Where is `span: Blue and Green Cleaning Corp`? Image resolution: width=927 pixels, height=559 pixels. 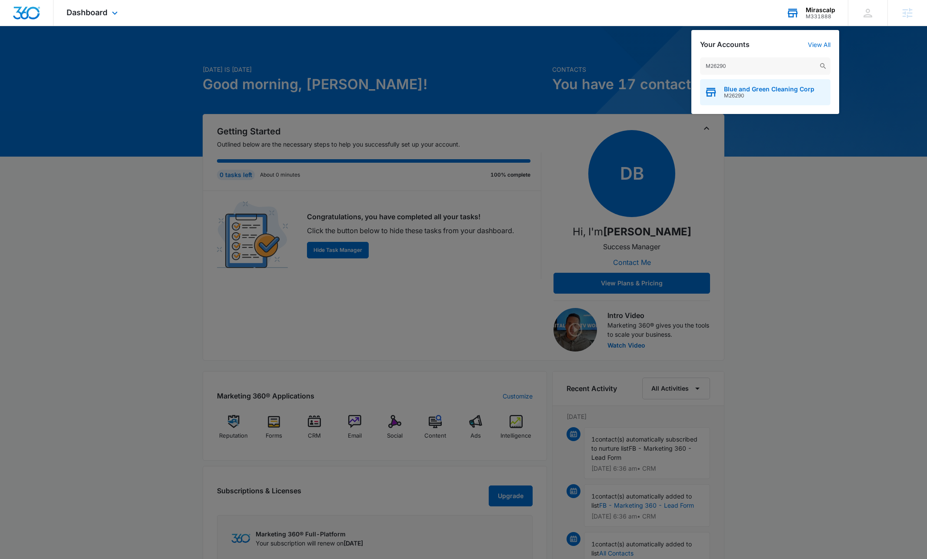 span: Blue and Green Cleaning Corp is located at coordinates (769, 89).